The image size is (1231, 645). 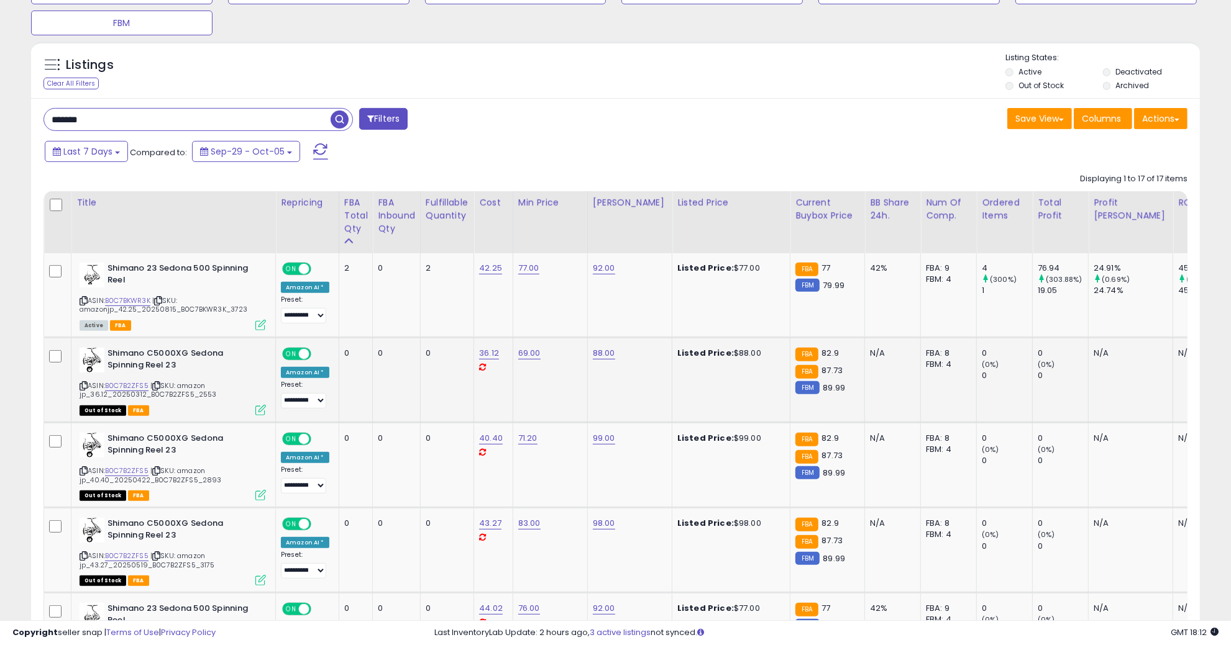 I want to click on small: (0.69%), so click(x=1115, y=280).